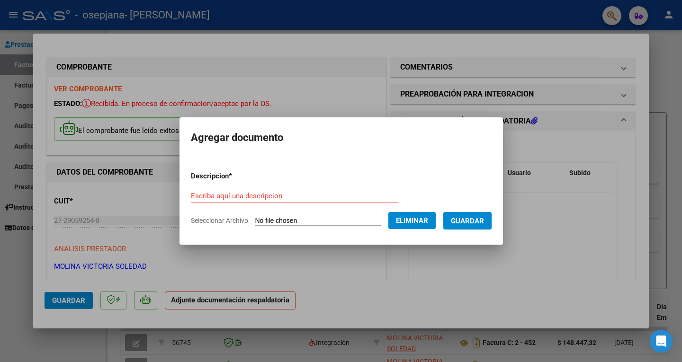 This screenshot has width=682, height=362. What do you see at coordinates (412, 221) in the screenshot?
I see `span: Eliminar` at bounding box center [412, 221].